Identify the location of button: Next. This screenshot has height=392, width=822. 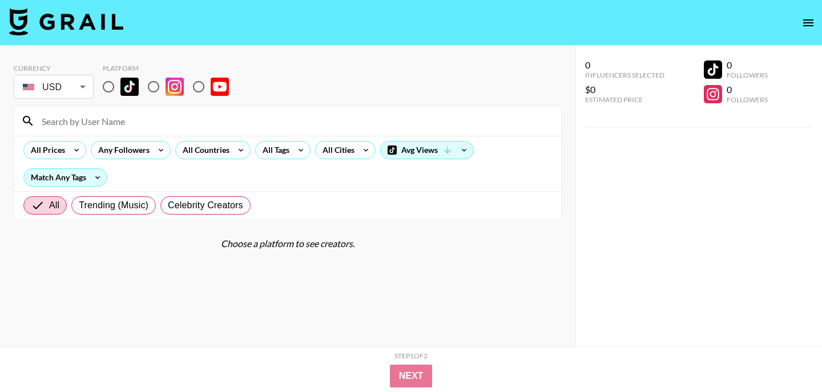
(411, 376).